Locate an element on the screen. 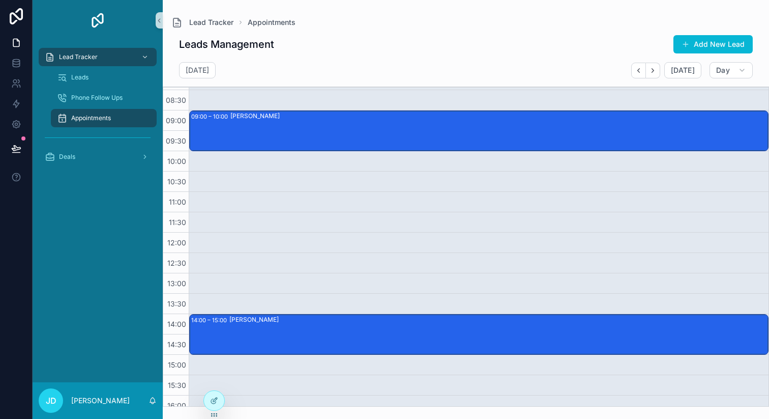  span: 13:30 is located at coordinates (176, 303).